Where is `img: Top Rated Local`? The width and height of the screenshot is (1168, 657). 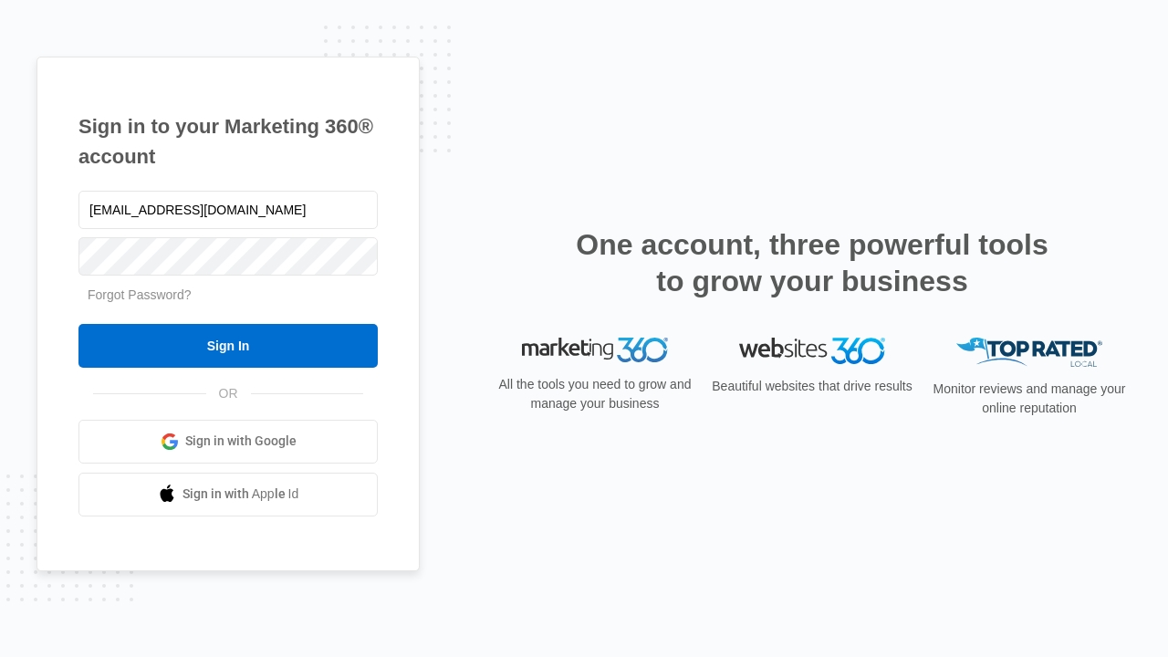
img: Top Rated Local is located at coordinates (1030, 352).